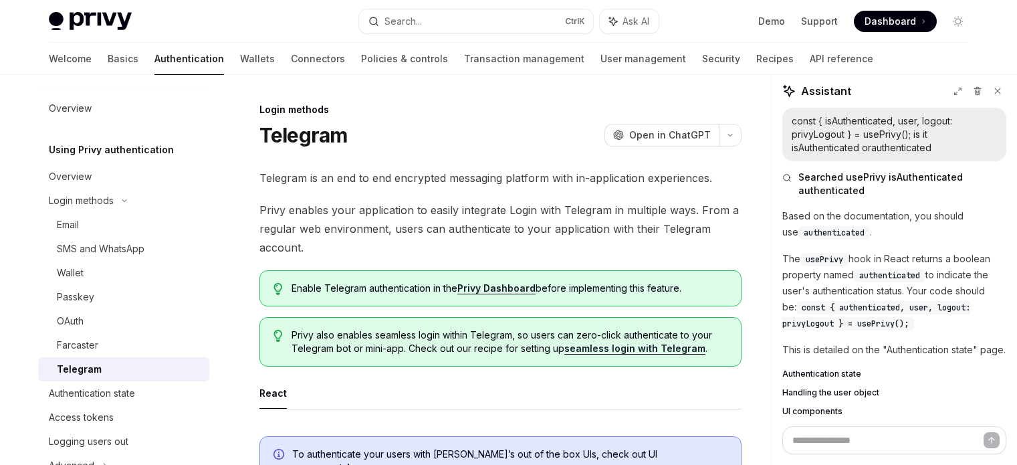  Describe the element at coordinates (812, 411) in the screenshot. I see `span: UI components` at that location.